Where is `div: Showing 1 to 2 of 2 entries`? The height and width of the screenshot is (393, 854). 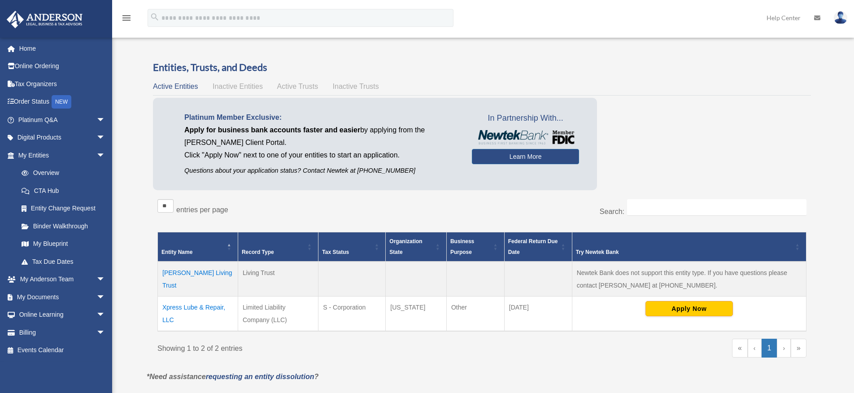 div: Showing 1 to 2 of 2 entries is located at coordinates (316, 347).